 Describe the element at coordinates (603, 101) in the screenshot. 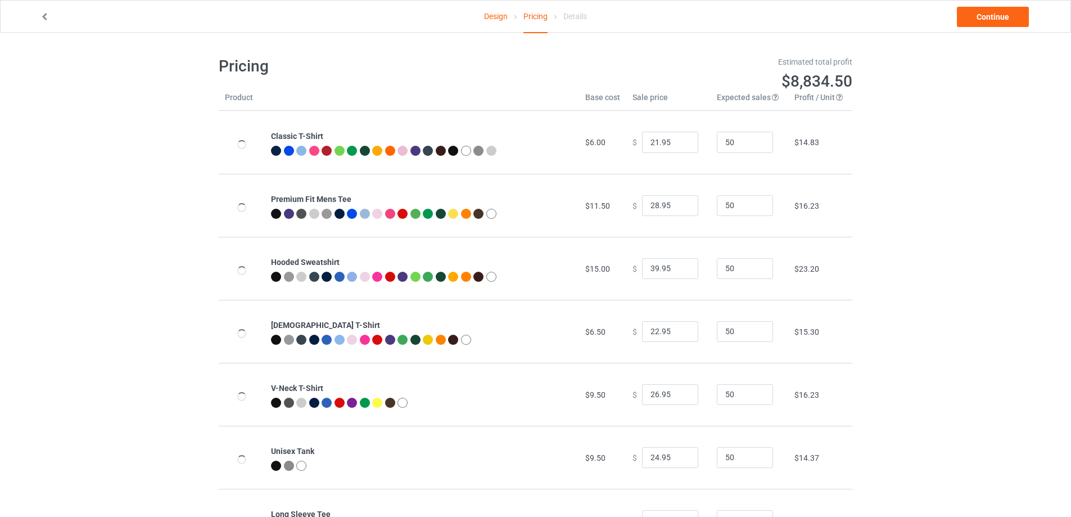

I see `th: Base cost` at that location.